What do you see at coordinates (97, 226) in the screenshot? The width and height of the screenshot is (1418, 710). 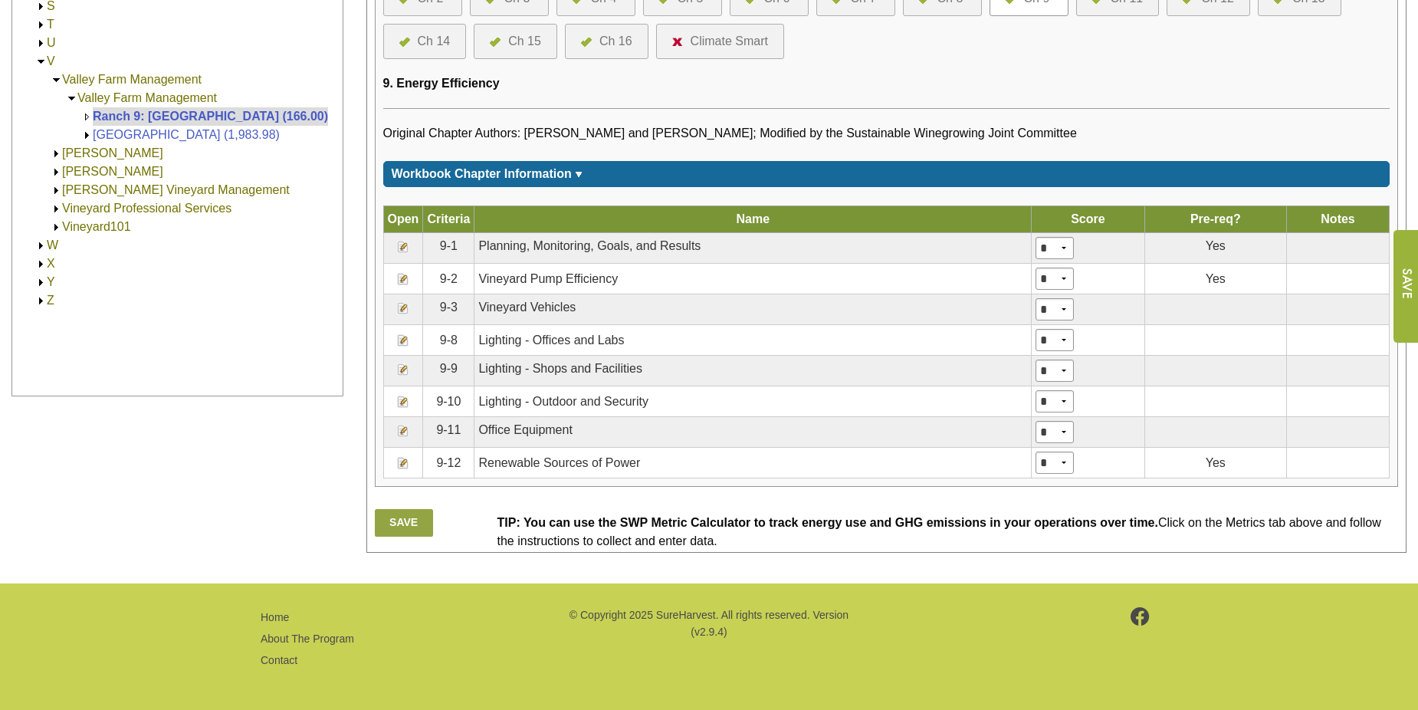 I see `a: Vineyard101` at bounding box center [97, 226].